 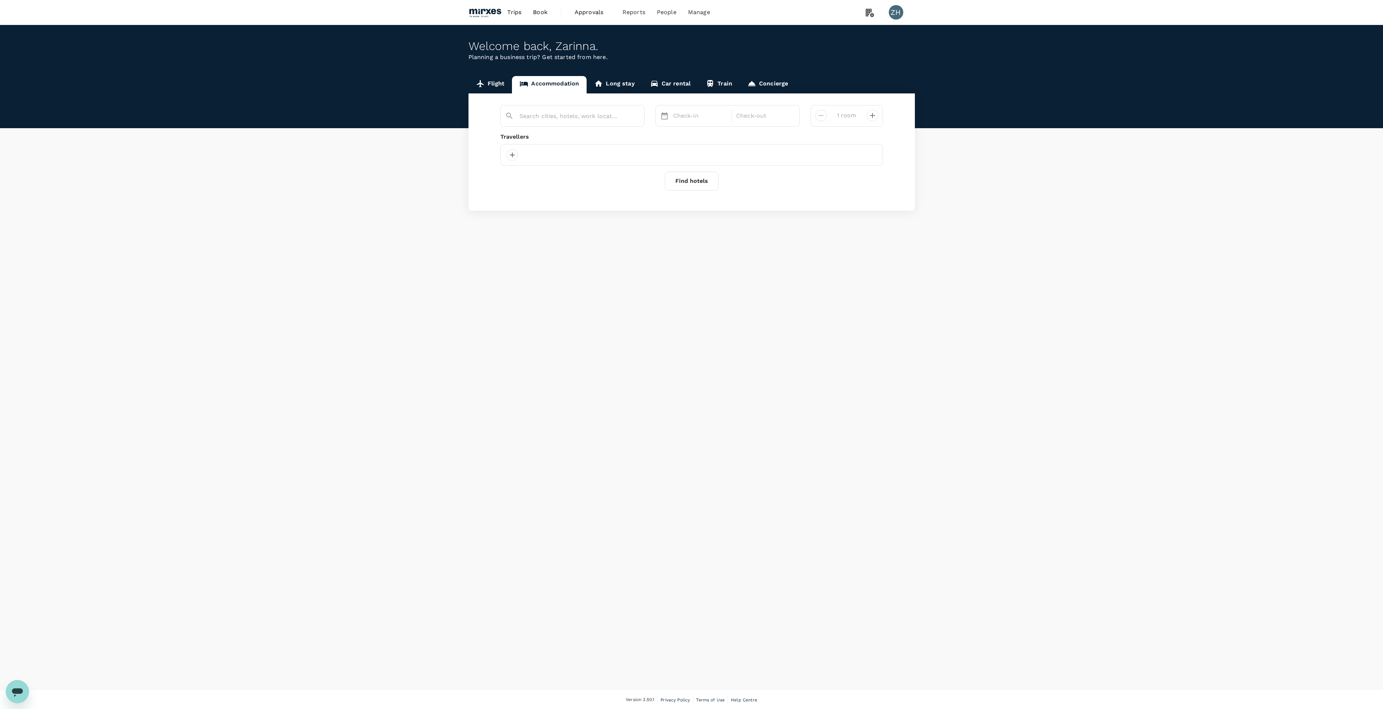 I want to click on p: Check-in, so click(x=700, y=116).